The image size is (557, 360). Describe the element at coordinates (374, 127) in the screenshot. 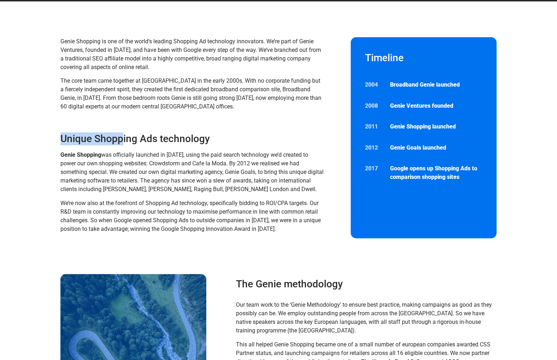

I see `p: 2011` at that location.